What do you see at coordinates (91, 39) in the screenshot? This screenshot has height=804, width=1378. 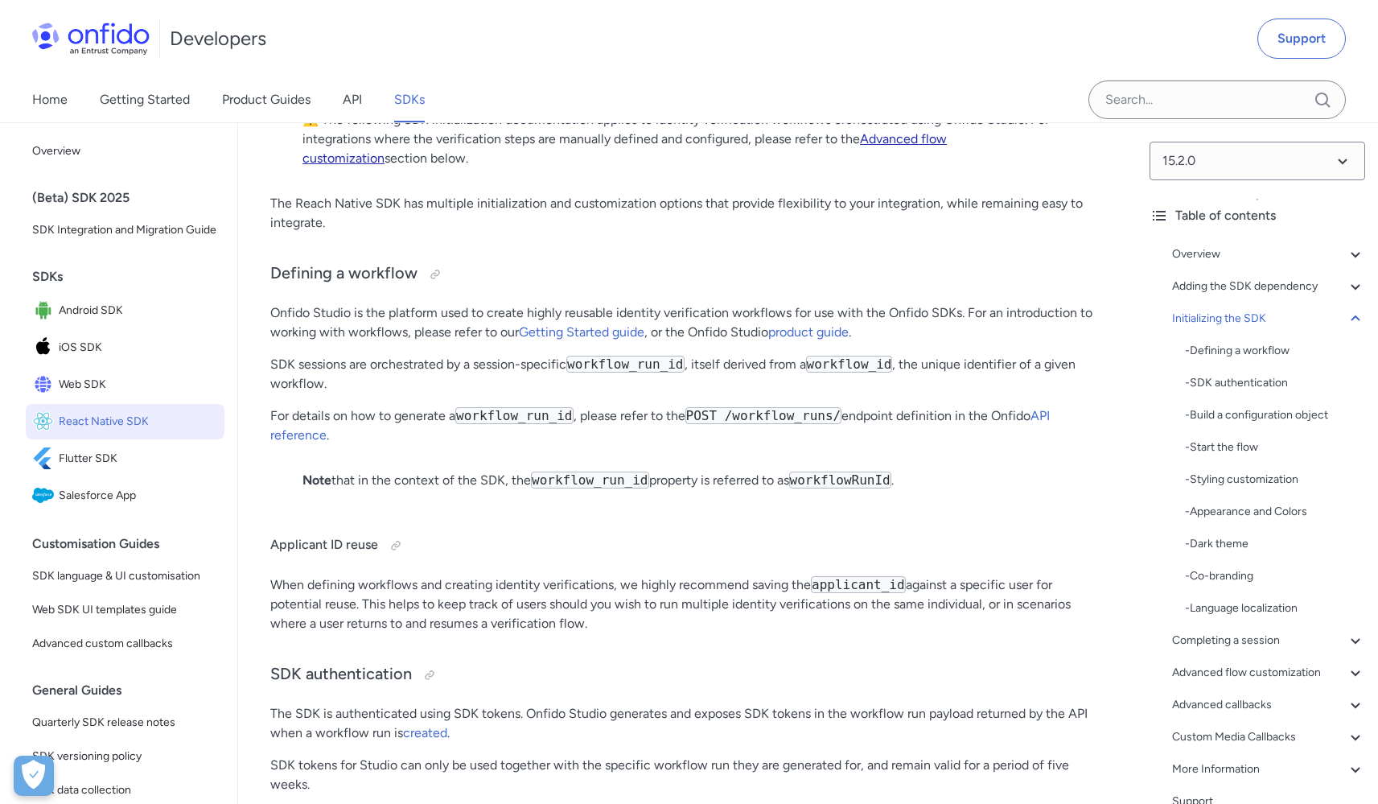 I see `img: Onfido Logo` at bounding box center [91, 39].